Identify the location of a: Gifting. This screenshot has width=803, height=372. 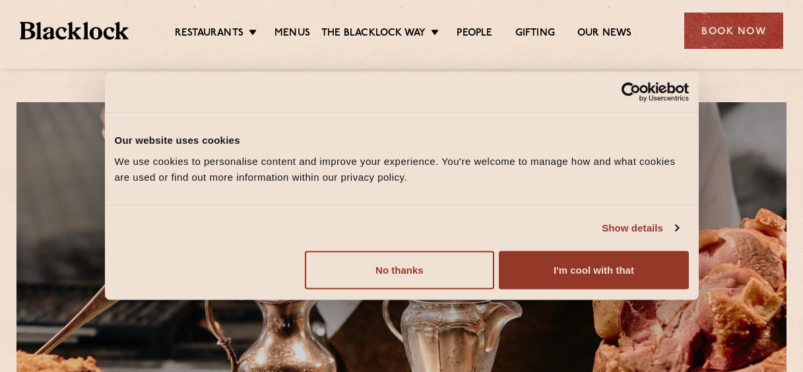
(535, 34).